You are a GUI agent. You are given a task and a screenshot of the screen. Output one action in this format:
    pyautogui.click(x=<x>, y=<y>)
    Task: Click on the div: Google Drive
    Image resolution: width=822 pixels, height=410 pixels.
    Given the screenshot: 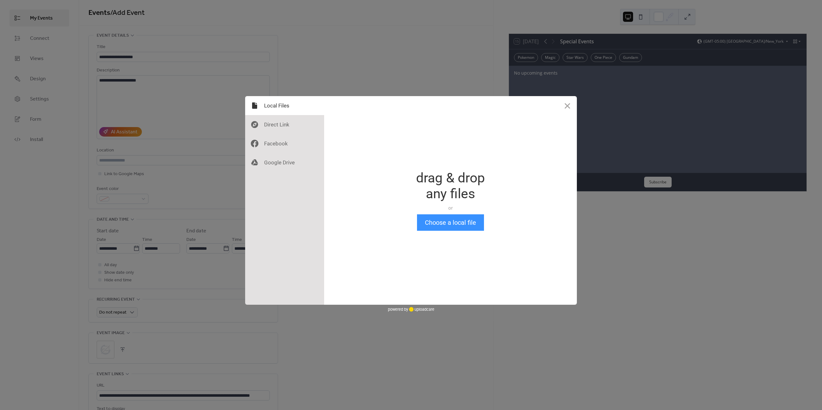 What is the action you would take?
    pyautogui.click(x=285, y=162)
    